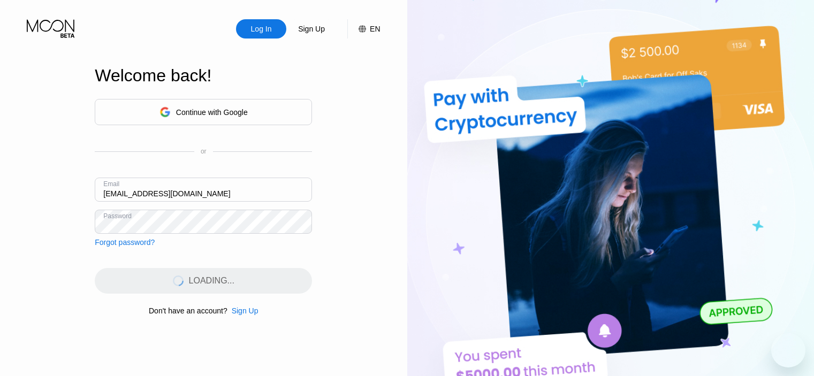  I want to click on div: Password, so click(117, 216).